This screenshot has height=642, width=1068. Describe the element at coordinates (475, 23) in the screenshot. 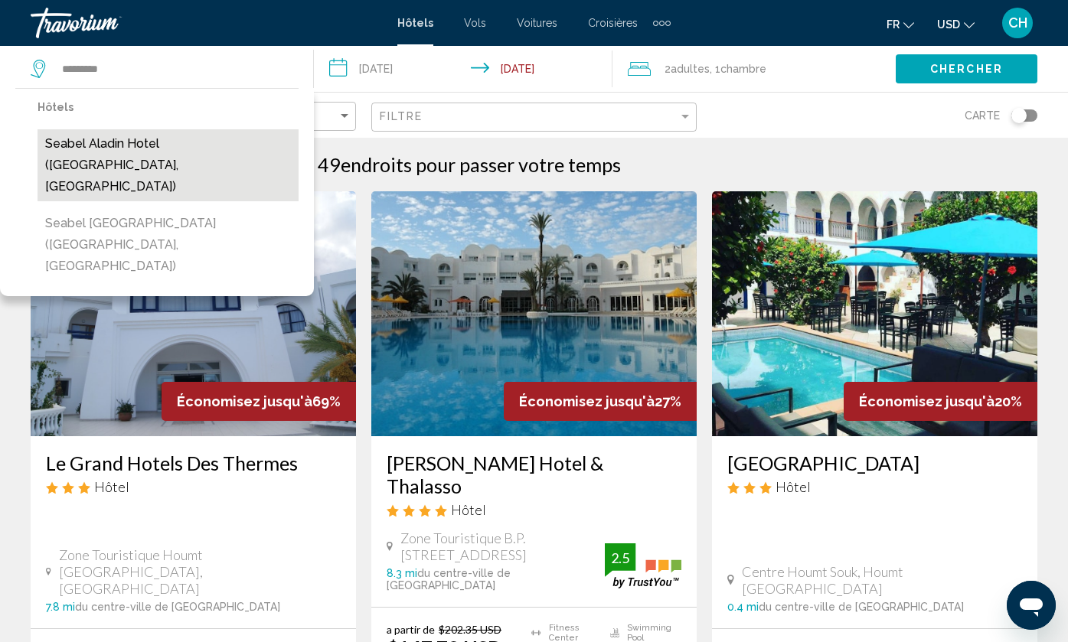

I see `span: Vols` at that location.